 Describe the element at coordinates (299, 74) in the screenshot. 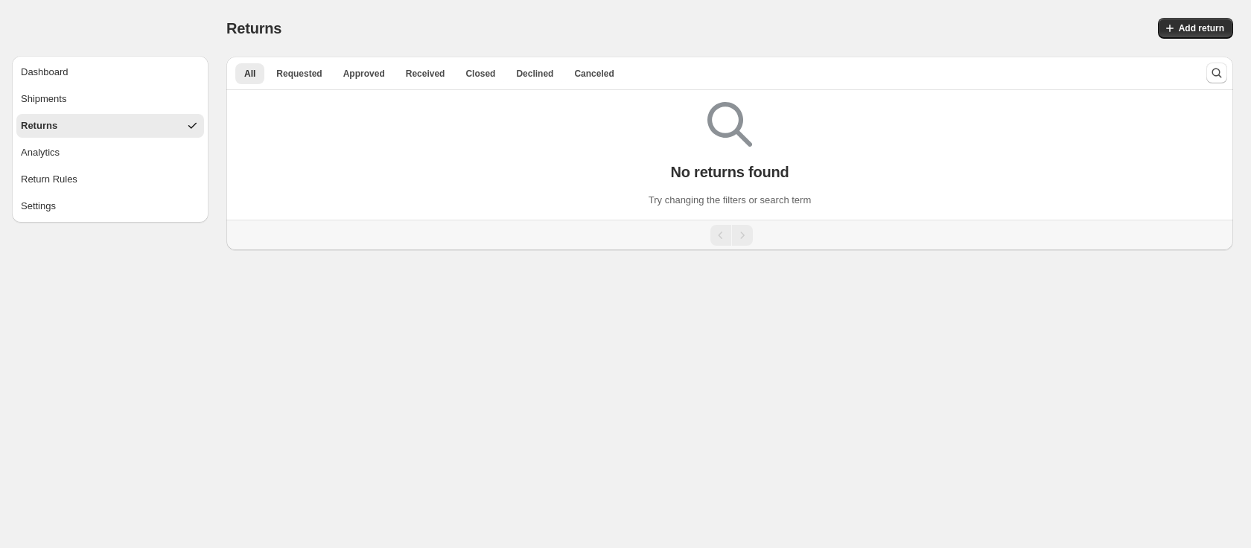

I see `span: Requested` at that location.